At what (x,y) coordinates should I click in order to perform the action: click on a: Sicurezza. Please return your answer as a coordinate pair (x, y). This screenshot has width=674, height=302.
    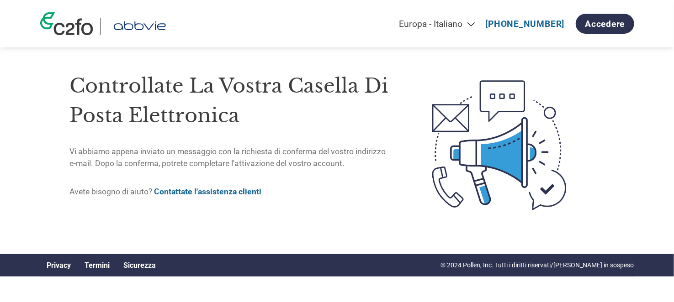
    Looking at the image, I should click on (140, 265).